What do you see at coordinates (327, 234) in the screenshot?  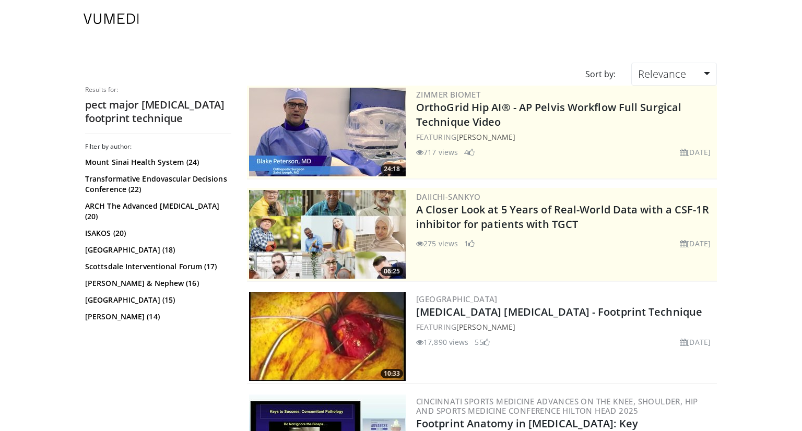 I see `a: 06:25` at bounding box center [327, 234].